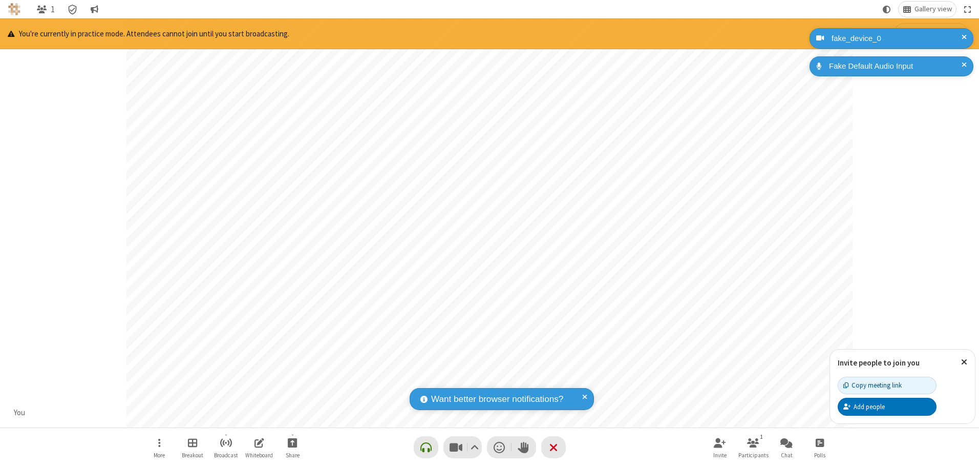  What do you see at coordinates (474, 447) in the screenshot?
I see `button: Video setting` at bounding box center [474, 447].